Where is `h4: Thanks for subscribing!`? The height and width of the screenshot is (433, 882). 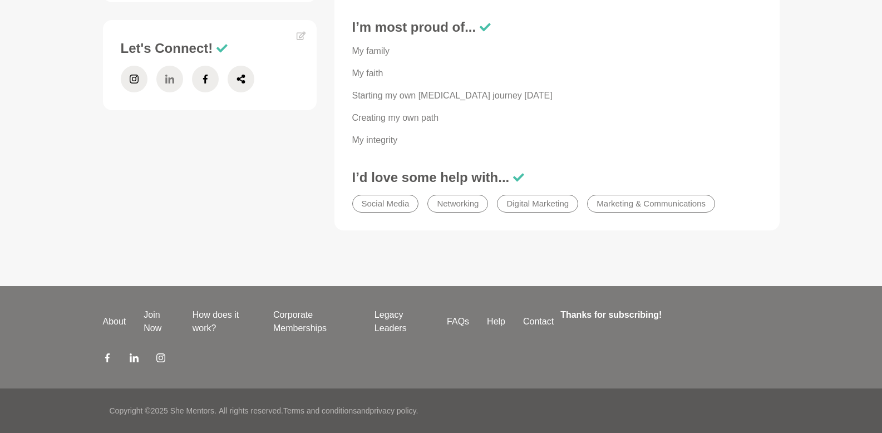
h4: Thanks for subscribing! is located at coordinates (666, 315).